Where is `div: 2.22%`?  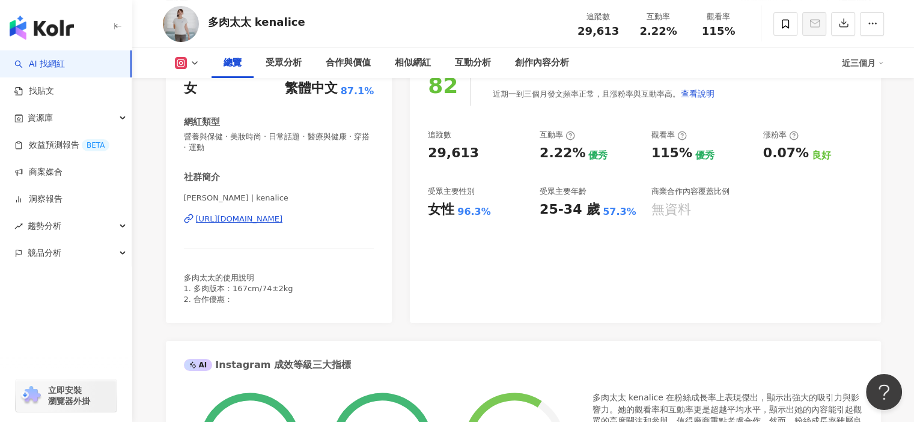
div: 2.22% is located at coordinates (562, 153).